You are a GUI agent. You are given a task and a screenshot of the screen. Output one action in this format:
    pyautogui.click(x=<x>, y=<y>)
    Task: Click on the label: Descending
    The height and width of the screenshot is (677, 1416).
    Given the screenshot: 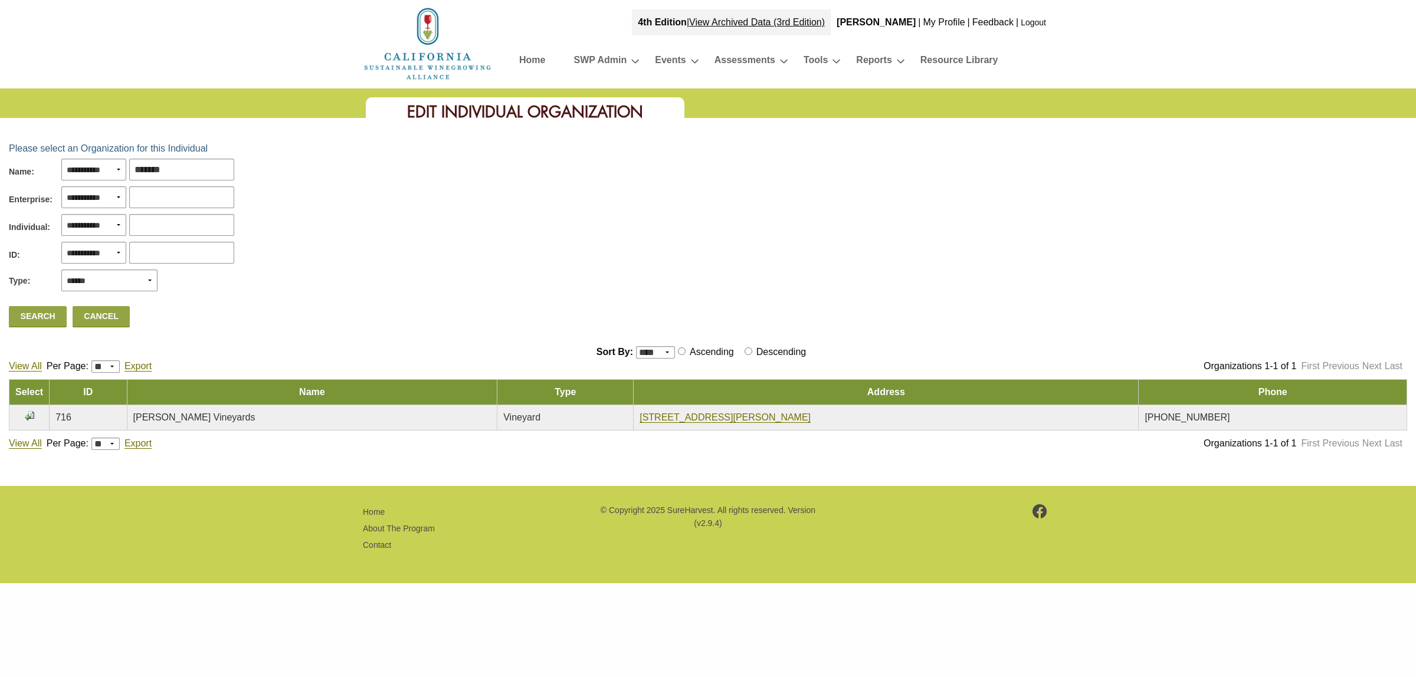 What is the action you would take?
    pyautogui.click(x=782, y=352)
    